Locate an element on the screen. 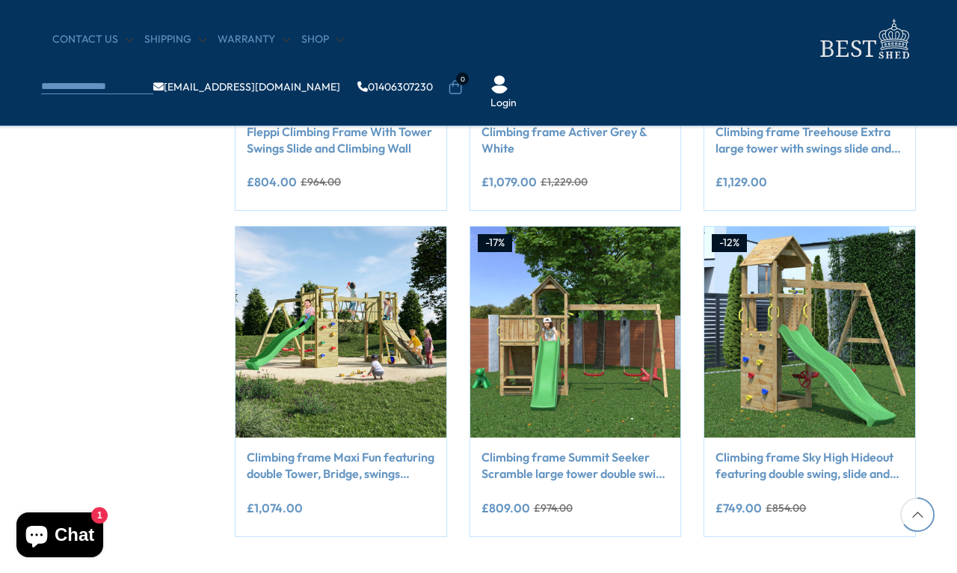 This screenshot has width=957, height=573. img: Climbing frame Maxi Fun featuring double Tower, Bridge, swings climbing walls and slide - Best Shed is located at coordinates (341, 332).